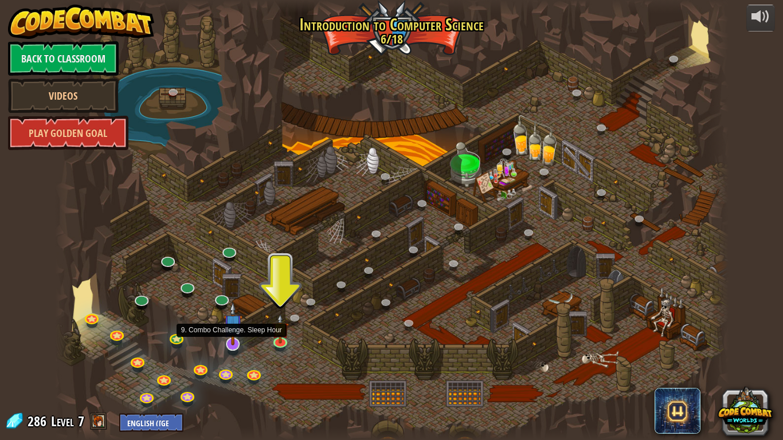 This screenshot has height=440, width=783. What do you see at coordinates (81, 22) in the screenshot?
I see `img: CodeCombat - Learn how to code by playing a game` at bounding box center [81, 22].